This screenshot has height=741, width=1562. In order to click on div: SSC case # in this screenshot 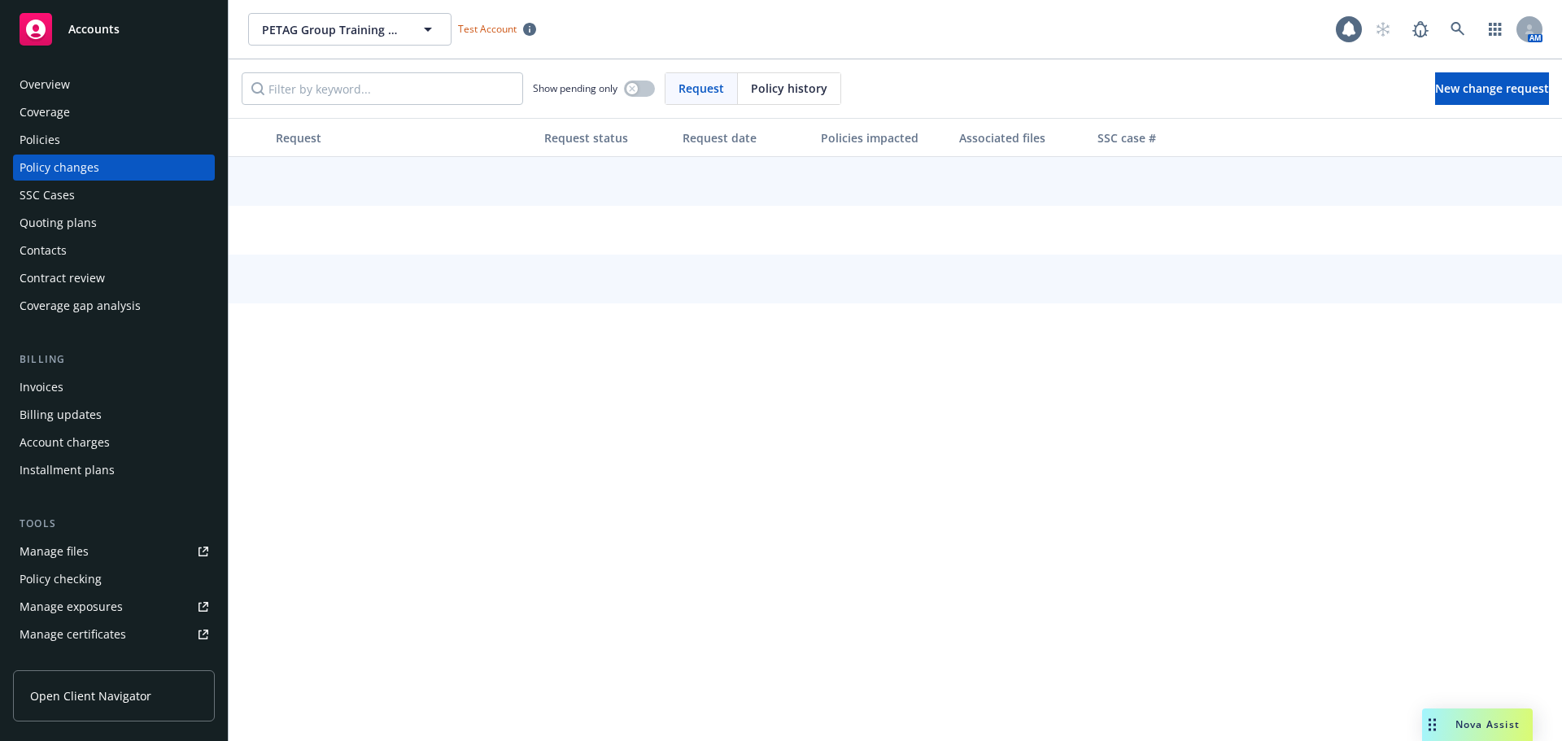, I will do `click(1152, 137)`.